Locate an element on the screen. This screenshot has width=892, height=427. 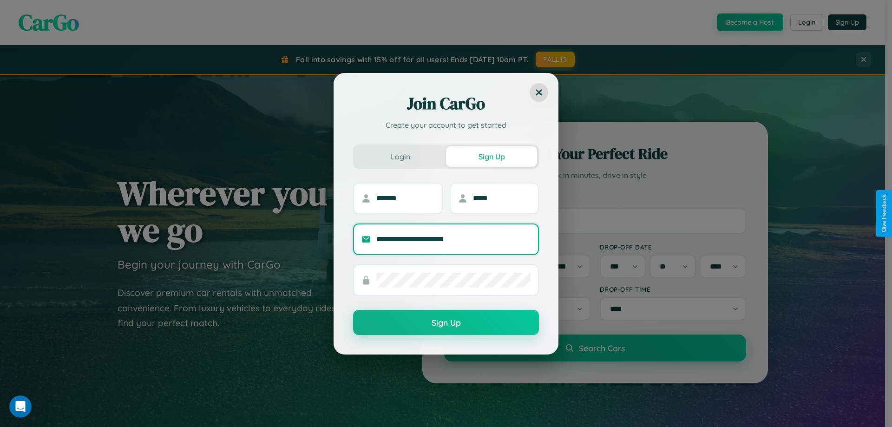
div: Give Feedback is located at coordinates (884, 213).